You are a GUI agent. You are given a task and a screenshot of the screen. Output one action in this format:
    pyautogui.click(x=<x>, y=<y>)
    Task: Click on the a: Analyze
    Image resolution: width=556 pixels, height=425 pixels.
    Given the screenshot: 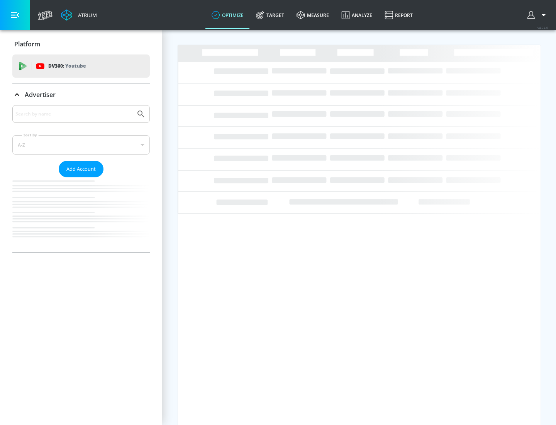 What is the action you would take?
    pyautogui.click(x=357, y=15)
    